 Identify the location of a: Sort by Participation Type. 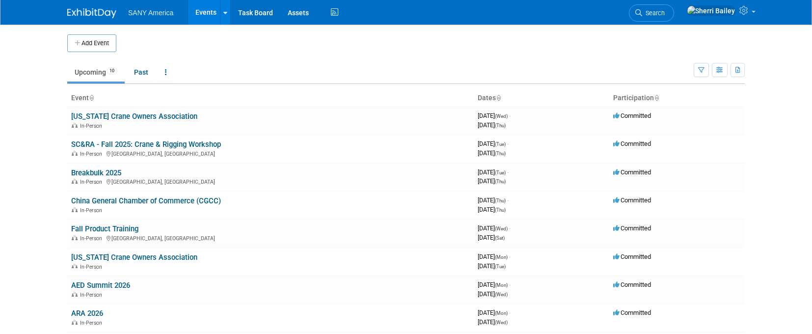
(656, 98).